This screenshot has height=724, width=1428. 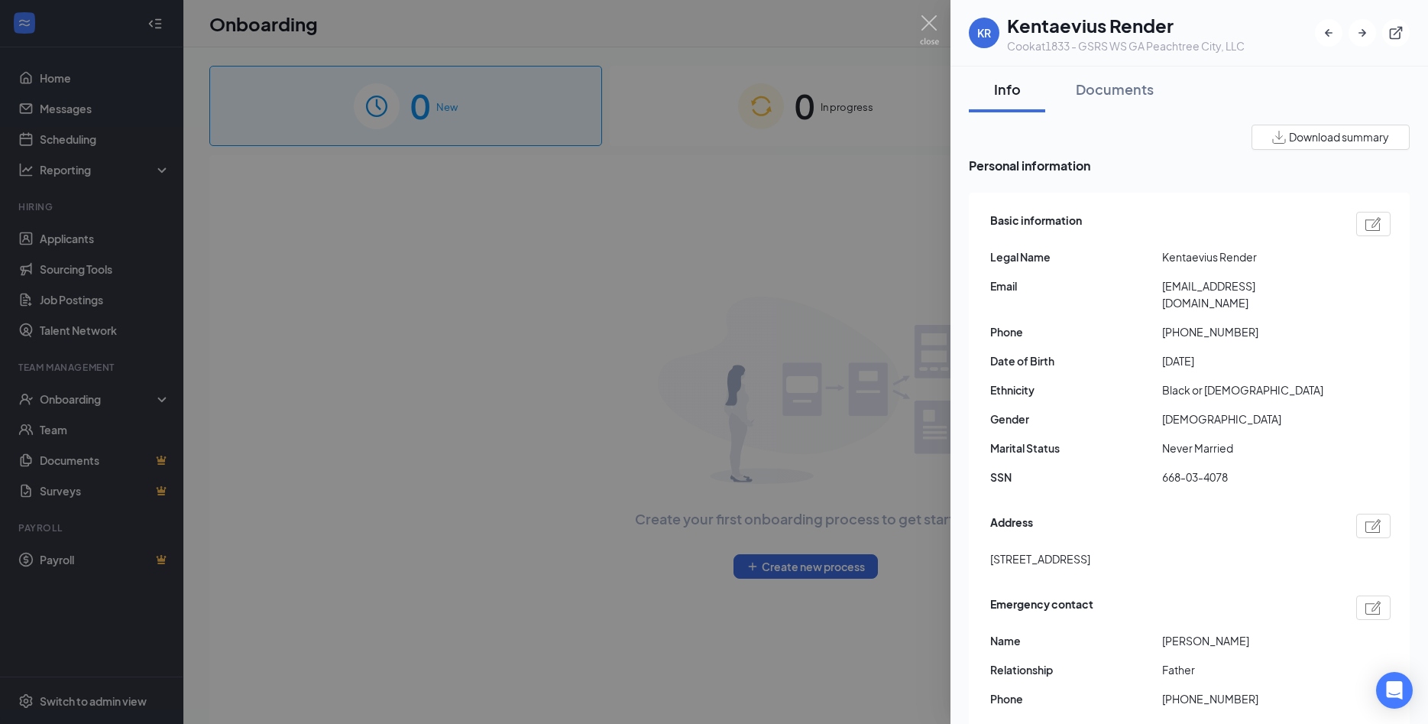 I want to click on span: Email, so click(x=1076, y=286).